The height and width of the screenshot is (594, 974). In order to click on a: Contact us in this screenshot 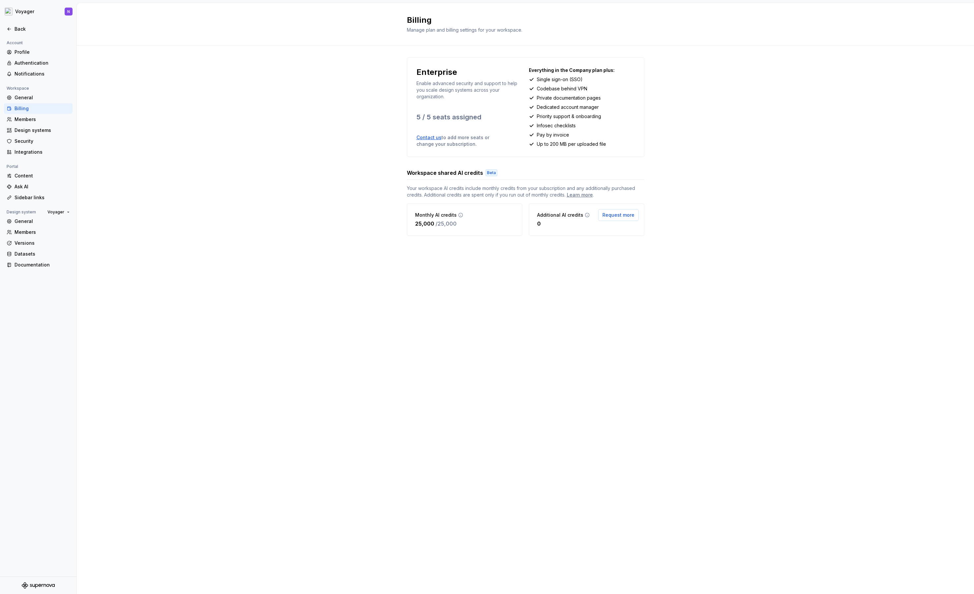, I will do `click(429, 137)`.